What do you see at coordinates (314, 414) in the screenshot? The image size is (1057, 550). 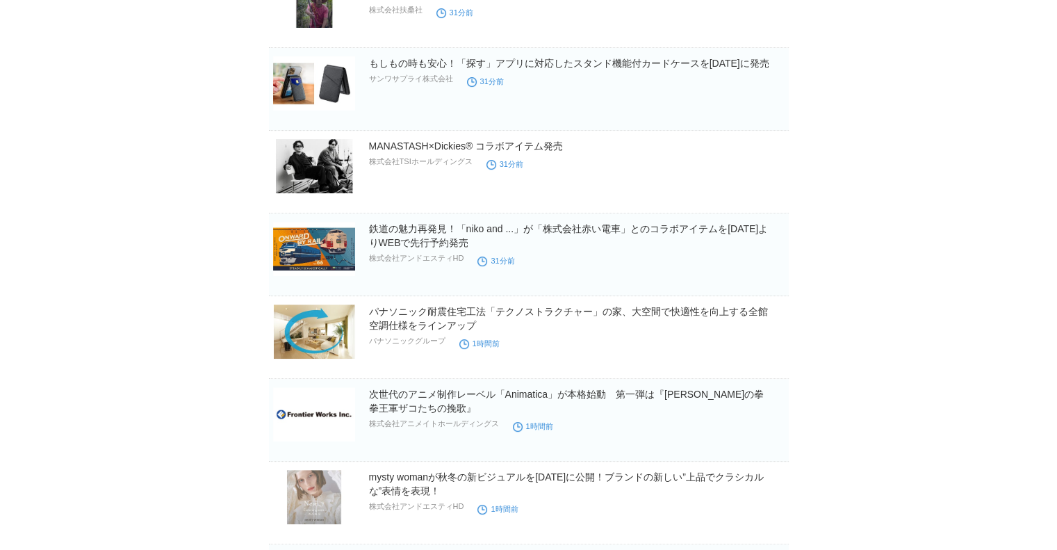 I see `img: 次世代のアニメ制作レーベル「Animatica」が本格始動 第一弾は『北斗の拳 拳王軍ザコたちの挽歌』` at bounding box center [314, 414].